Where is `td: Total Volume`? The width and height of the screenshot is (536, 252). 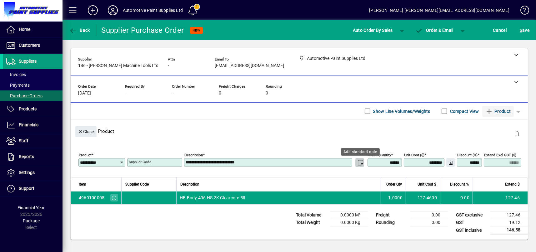
td: Total Volume is located at coordinates (311, 216).